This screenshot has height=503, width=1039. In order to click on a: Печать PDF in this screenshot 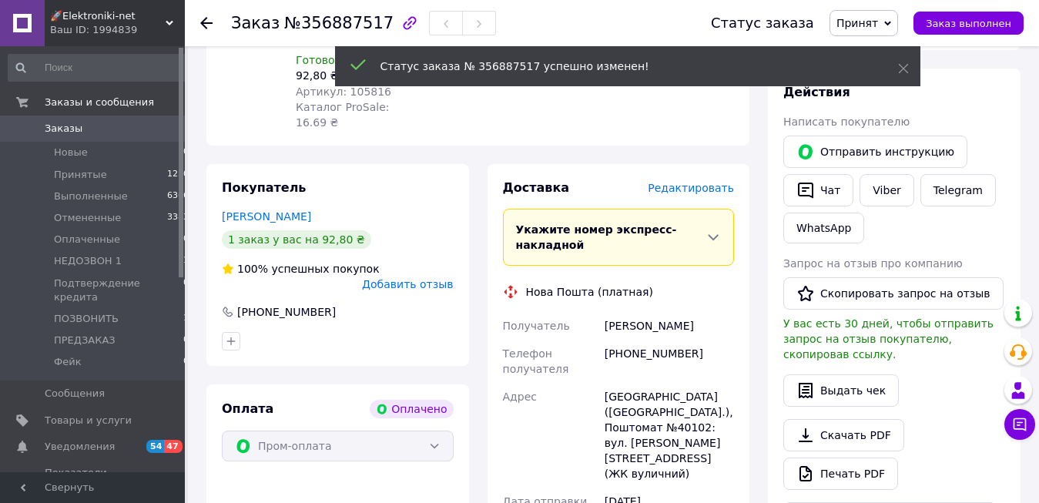, I will do `click(840, 474)`.